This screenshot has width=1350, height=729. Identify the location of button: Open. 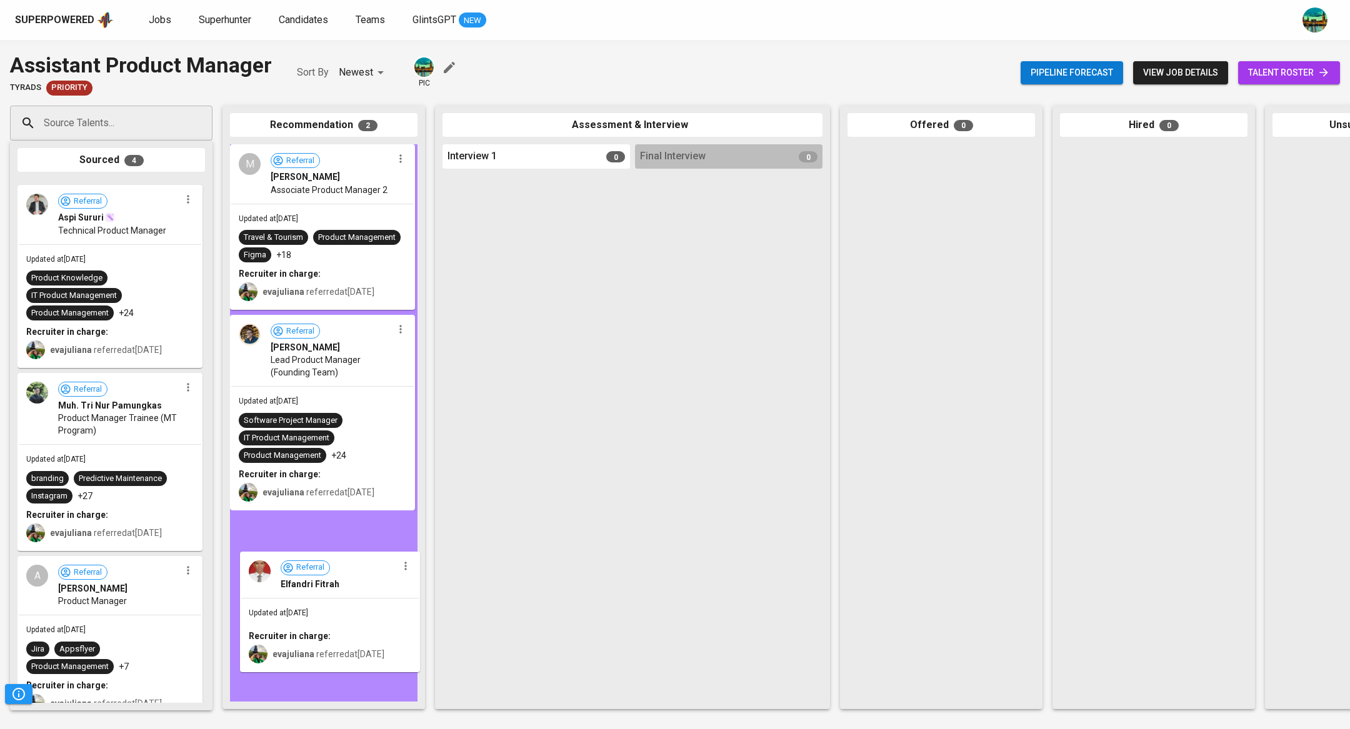
(207, 123).